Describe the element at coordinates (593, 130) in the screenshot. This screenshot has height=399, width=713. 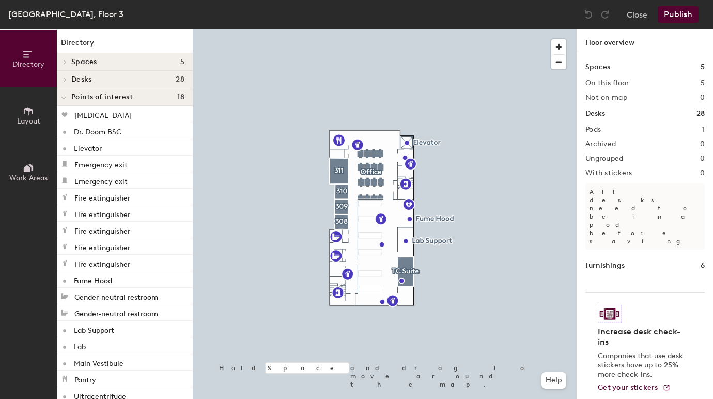
I see `h2: Pods` at that location.